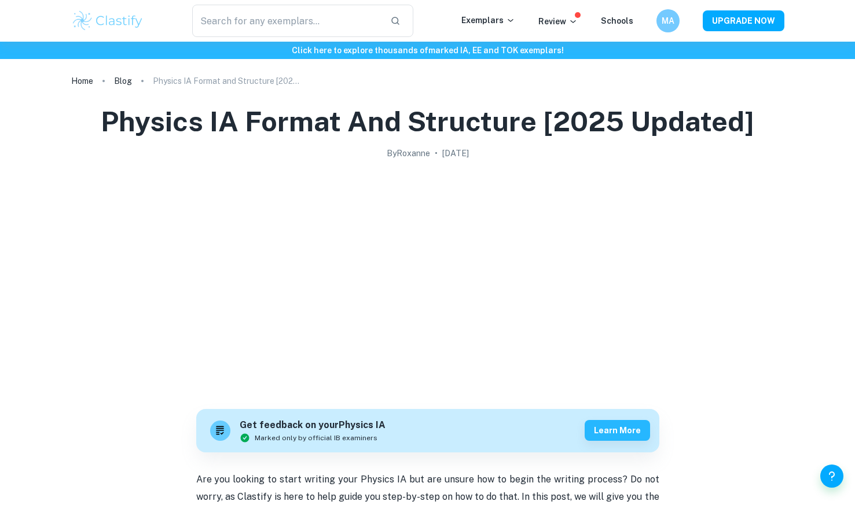  What do you see at coordinates (488, 20) in the screenshot?
I see `p: Exemplars` at bounding box center [488, 20].